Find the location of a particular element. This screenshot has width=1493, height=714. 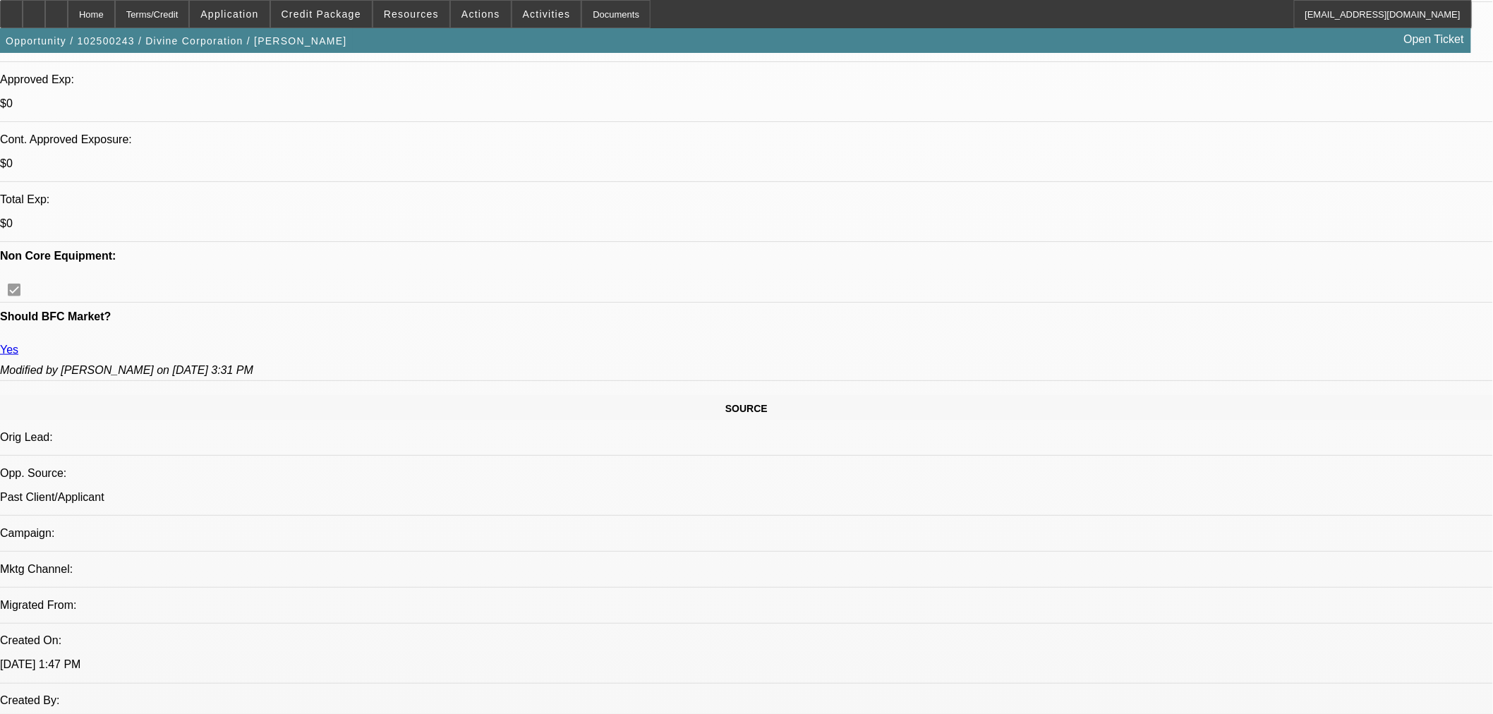

button: Actions is located at coordinates (481, 14).